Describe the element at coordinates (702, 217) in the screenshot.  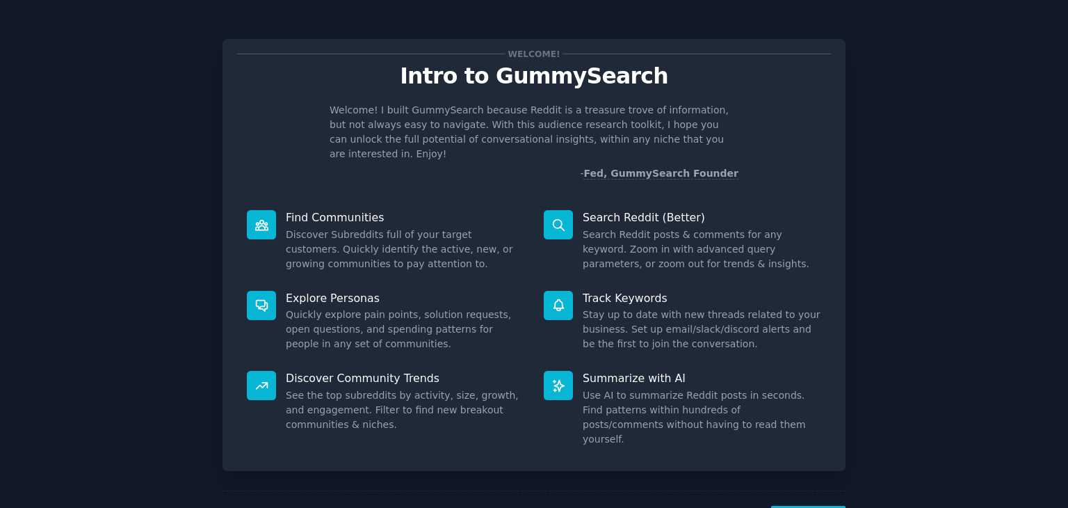
I see `p: Search Reddit (Better)` at that location.